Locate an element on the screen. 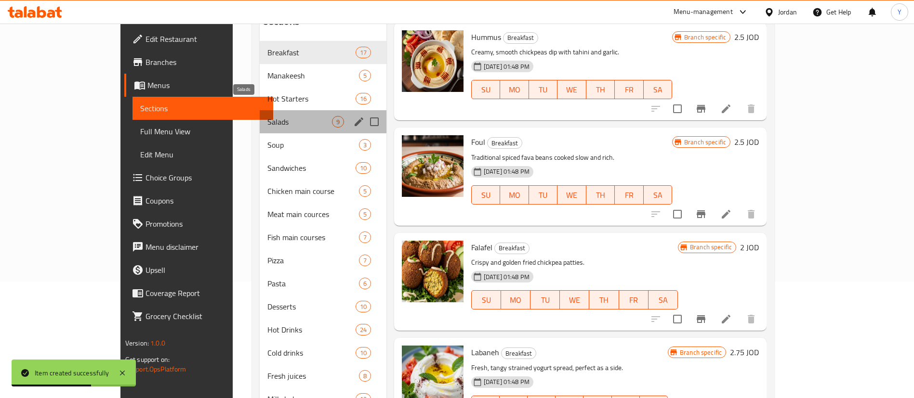 This screenshot has height=398, width=914. div: Fish main courses is located at coordinates (313, 237).